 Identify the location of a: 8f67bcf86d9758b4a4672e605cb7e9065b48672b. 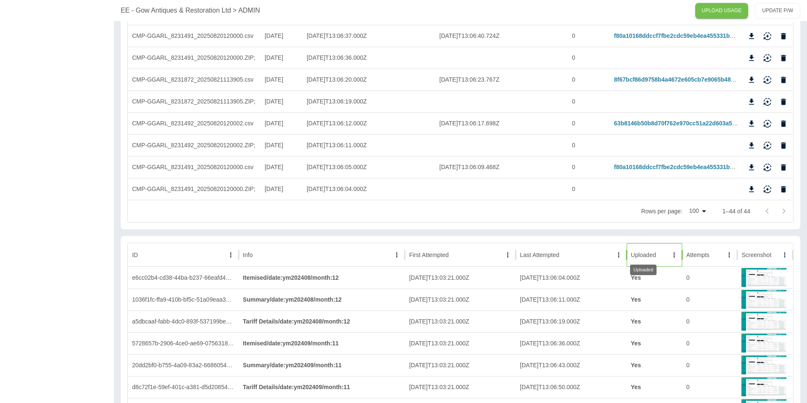
(679, 79).